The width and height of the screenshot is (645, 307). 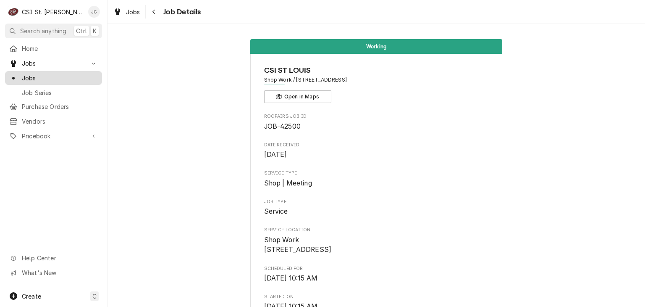 I want to click on div: Date Received, so click(x=376, y=150).